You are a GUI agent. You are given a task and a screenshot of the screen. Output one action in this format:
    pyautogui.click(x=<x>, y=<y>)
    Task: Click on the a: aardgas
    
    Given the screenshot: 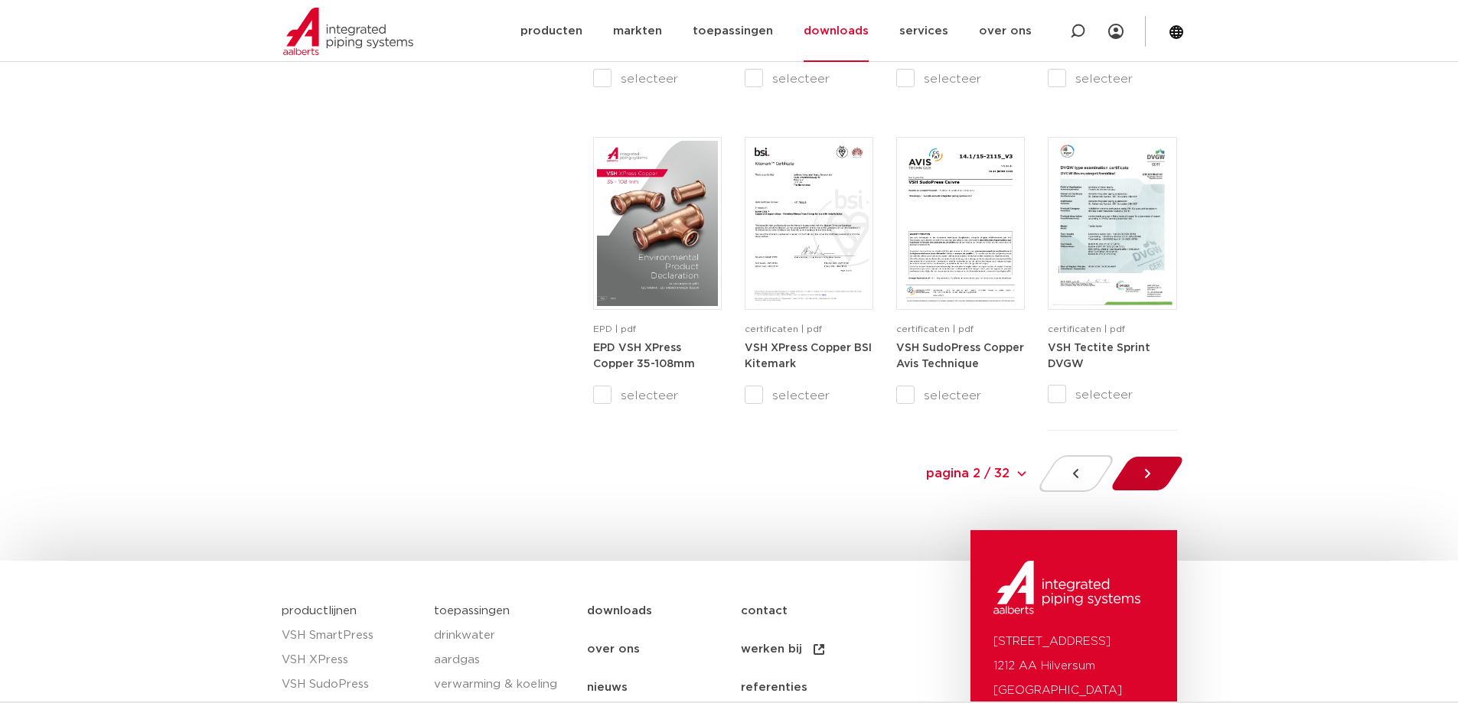 What is the action you would take?
    pyautogui.click(x=503, y=660)
    